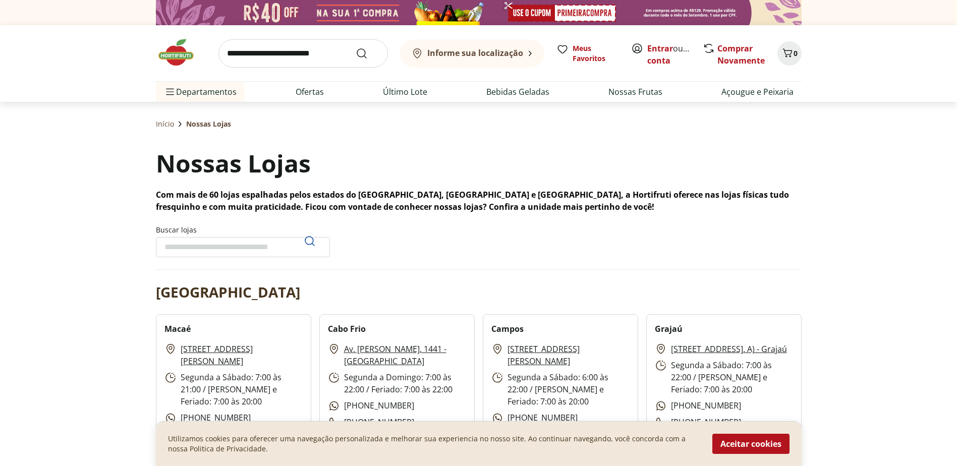 Image resolution: width=957 pixels, height=466 pixels. What do you see at coordinates (750, 444) in the screenshot?
I see `button: Aceitar cookies` at bounding box center [750, 444].